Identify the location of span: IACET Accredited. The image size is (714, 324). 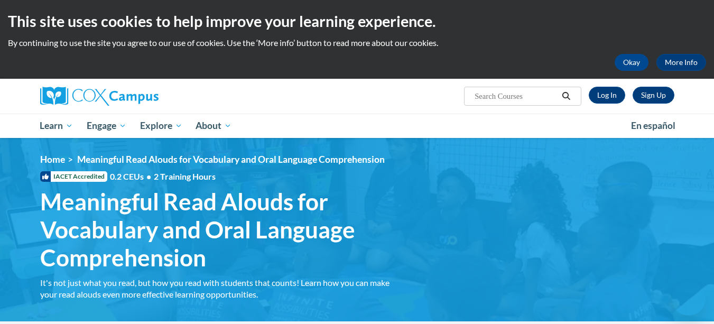
(73, 177).